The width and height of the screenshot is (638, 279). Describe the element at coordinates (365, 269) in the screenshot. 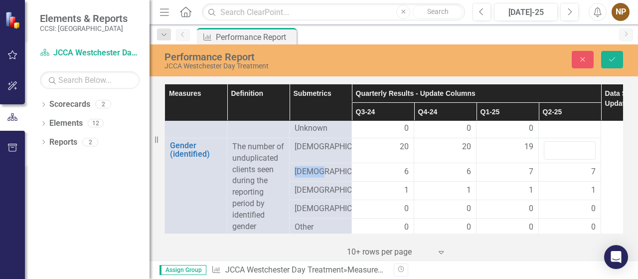

I see `a: Measures` at that location.